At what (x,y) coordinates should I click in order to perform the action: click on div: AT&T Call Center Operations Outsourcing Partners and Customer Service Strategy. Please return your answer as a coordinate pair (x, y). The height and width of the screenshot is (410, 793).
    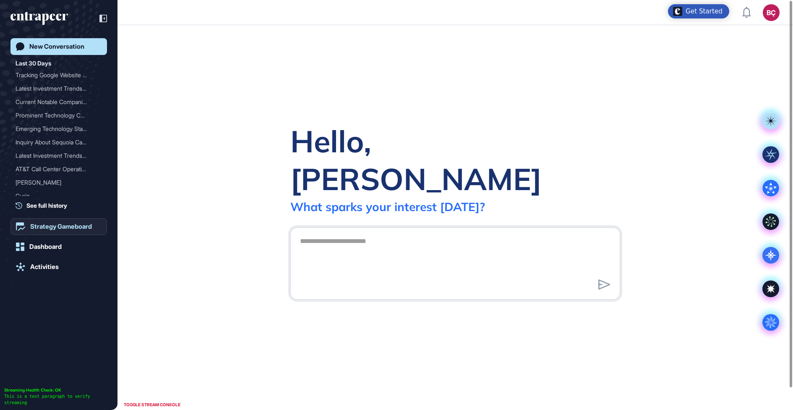
    Looking at the image, I should click on (59, 169).